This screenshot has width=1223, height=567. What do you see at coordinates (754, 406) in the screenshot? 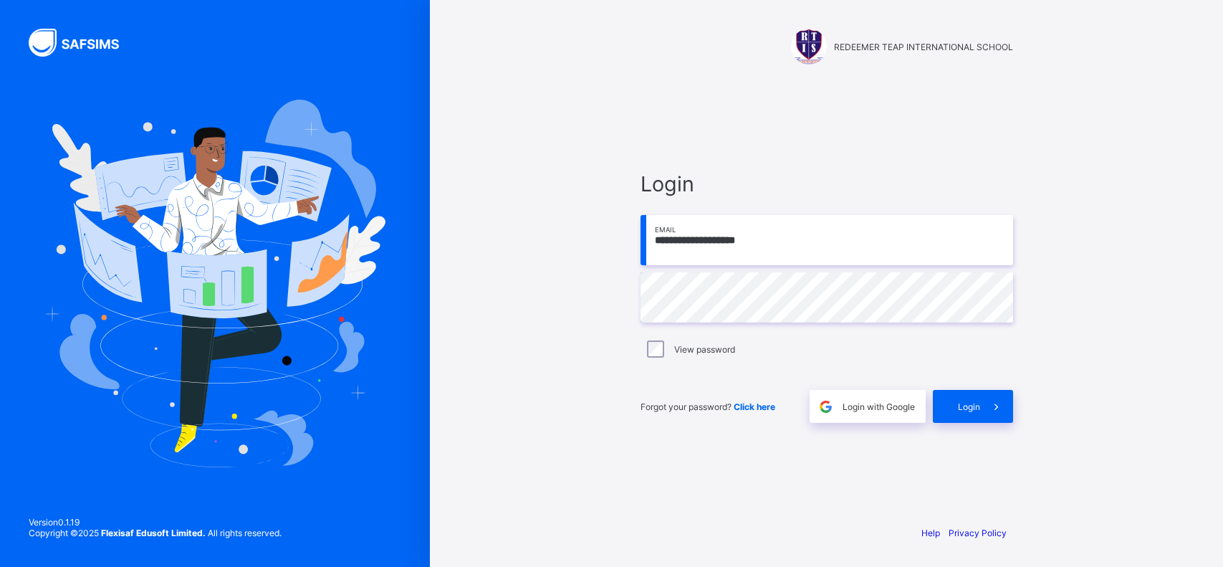
I see `span: Click here` at bounding box center [754, 406].